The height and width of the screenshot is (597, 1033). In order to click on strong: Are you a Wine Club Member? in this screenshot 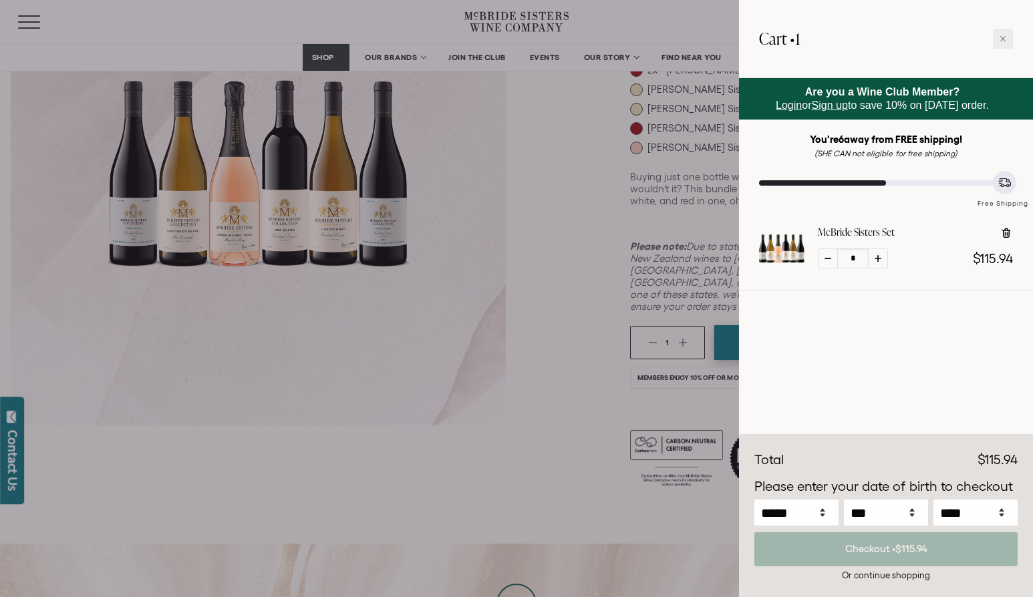, I will do `click(883, 92)`.